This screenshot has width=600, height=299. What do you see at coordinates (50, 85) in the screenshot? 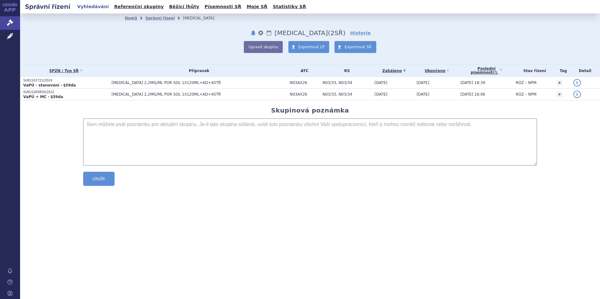
I see `strong: VaPÚ - stanovení - §39da` at bounding box center [50, 85].